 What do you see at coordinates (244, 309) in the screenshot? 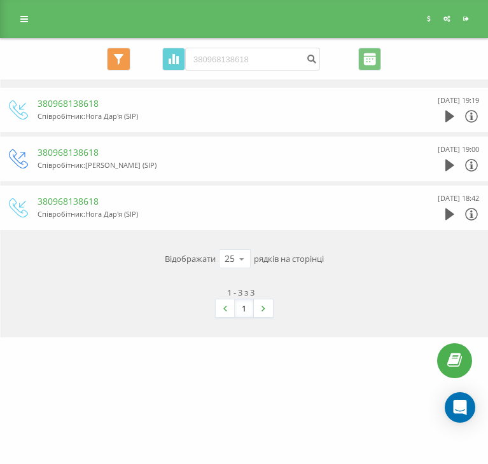
I see `a: 1` at bounding box center [244, 309].